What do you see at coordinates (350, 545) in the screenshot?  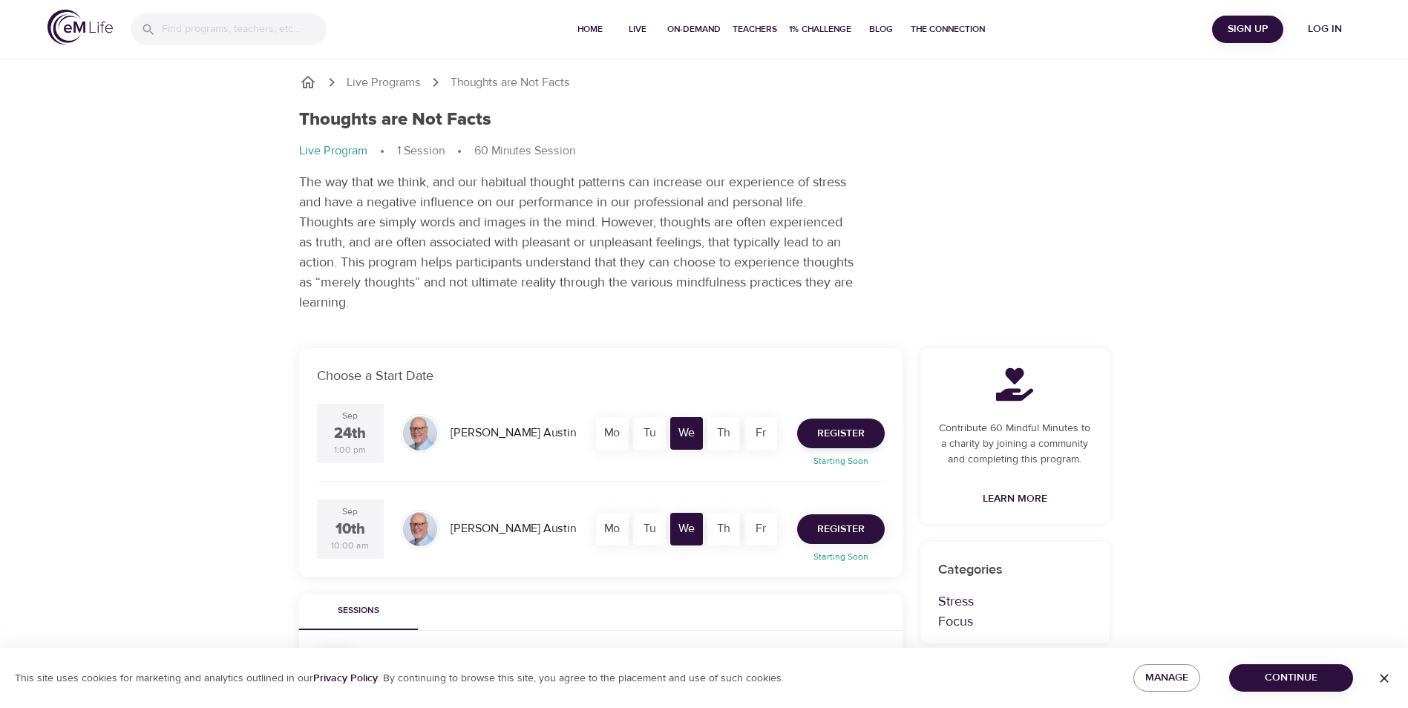 I see `div: 10:00 am` at bounding box center [350, 545].